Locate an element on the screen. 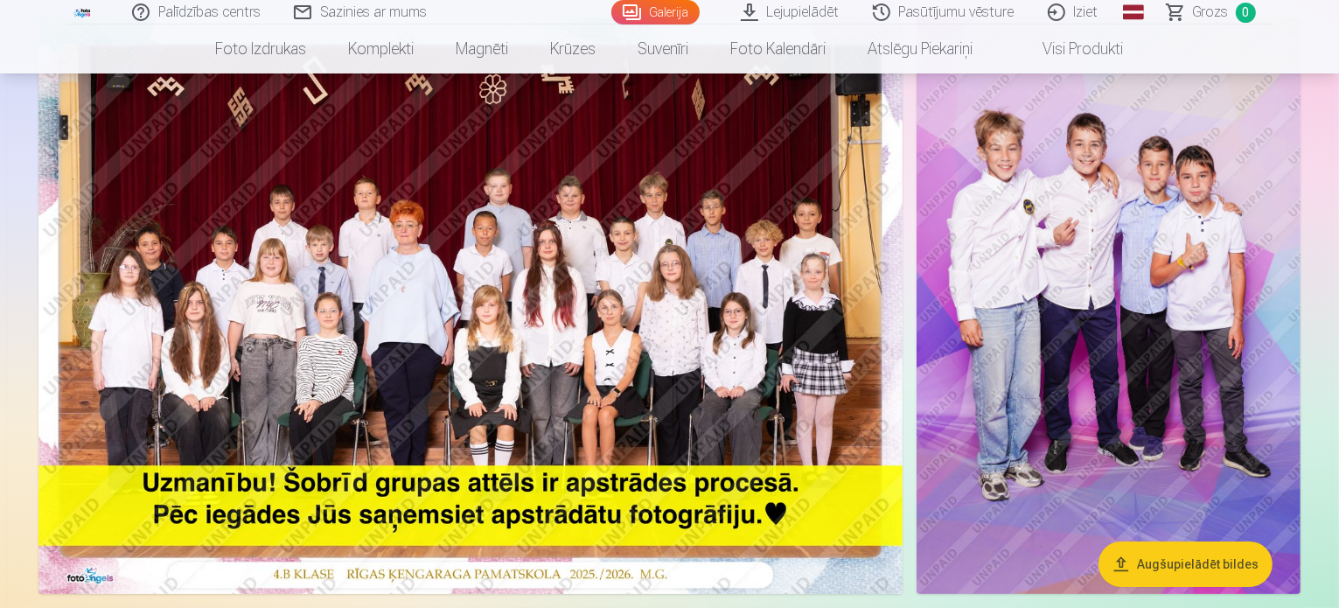 This screenshot has width=1339, height=608. button: Augšupielādēt bildes is located at coordinates (1185, 564).